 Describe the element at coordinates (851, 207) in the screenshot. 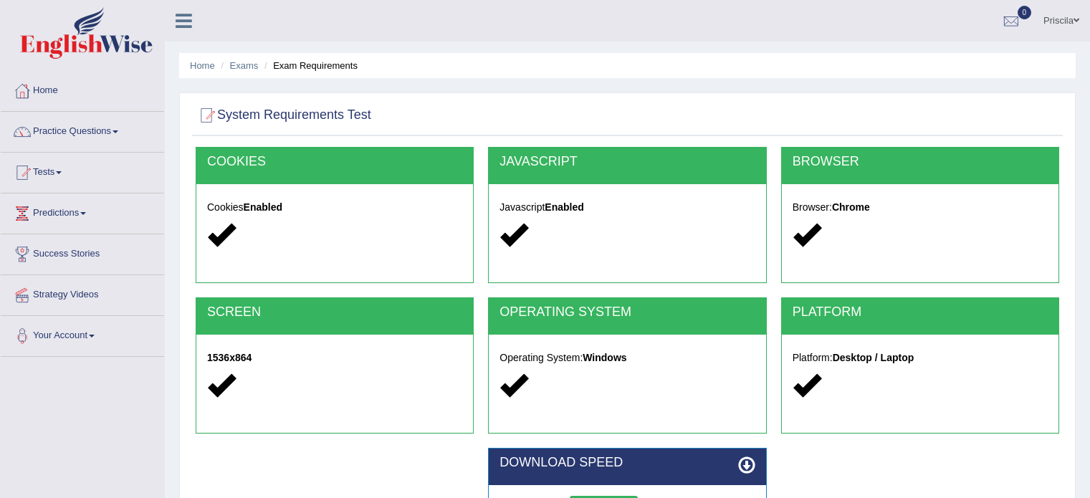

I see `strong: Chrome` at that location.